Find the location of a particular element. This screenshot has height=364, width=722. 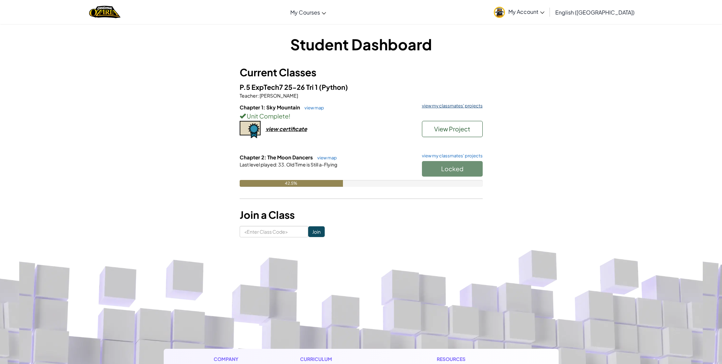

img: certificate-icon.png is located at coordinates (250, 130).